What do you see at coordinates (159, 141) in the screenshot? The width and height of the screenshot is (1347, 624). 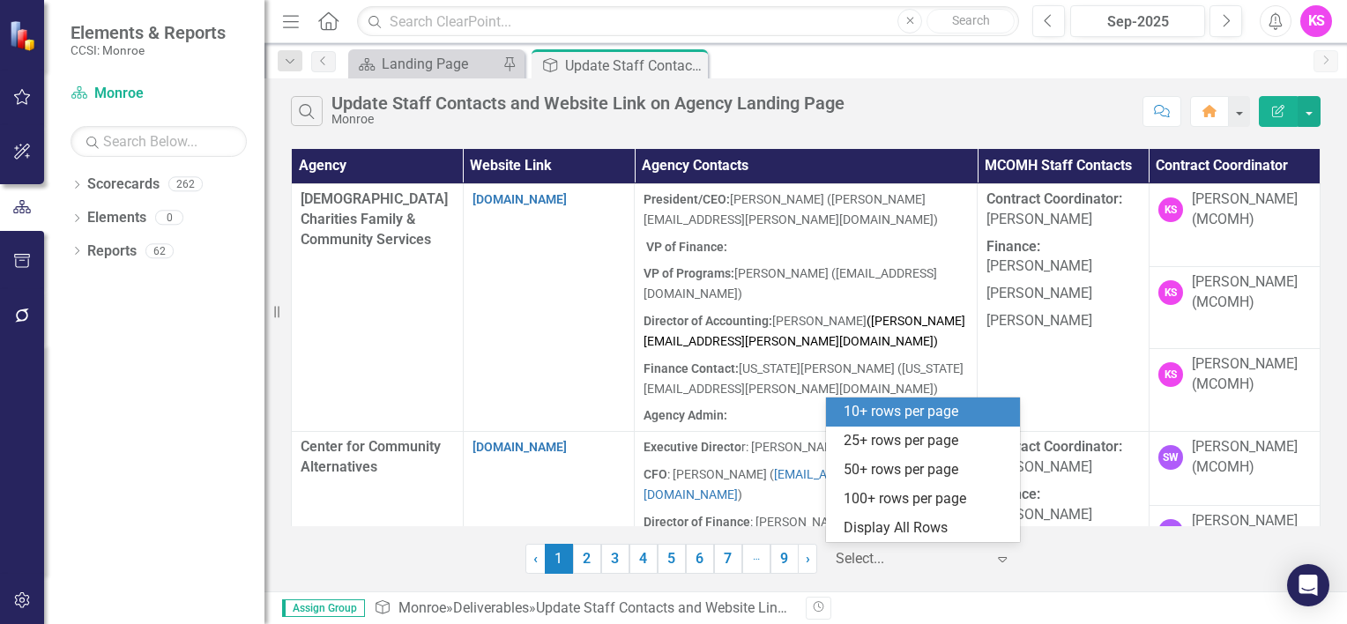 I see `input: Search Below...` at bounding box center [159, 141].